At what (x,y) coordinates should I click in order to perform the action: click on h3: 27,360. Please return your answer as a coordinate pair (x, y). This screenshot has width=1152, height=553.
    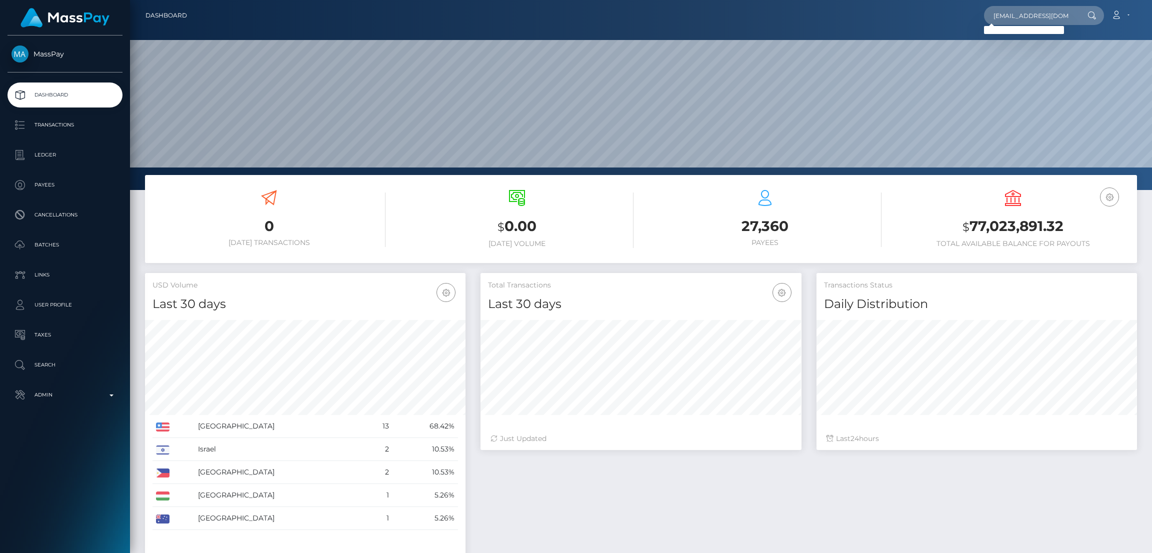
    Looking at the image, I should click on (765, 226).